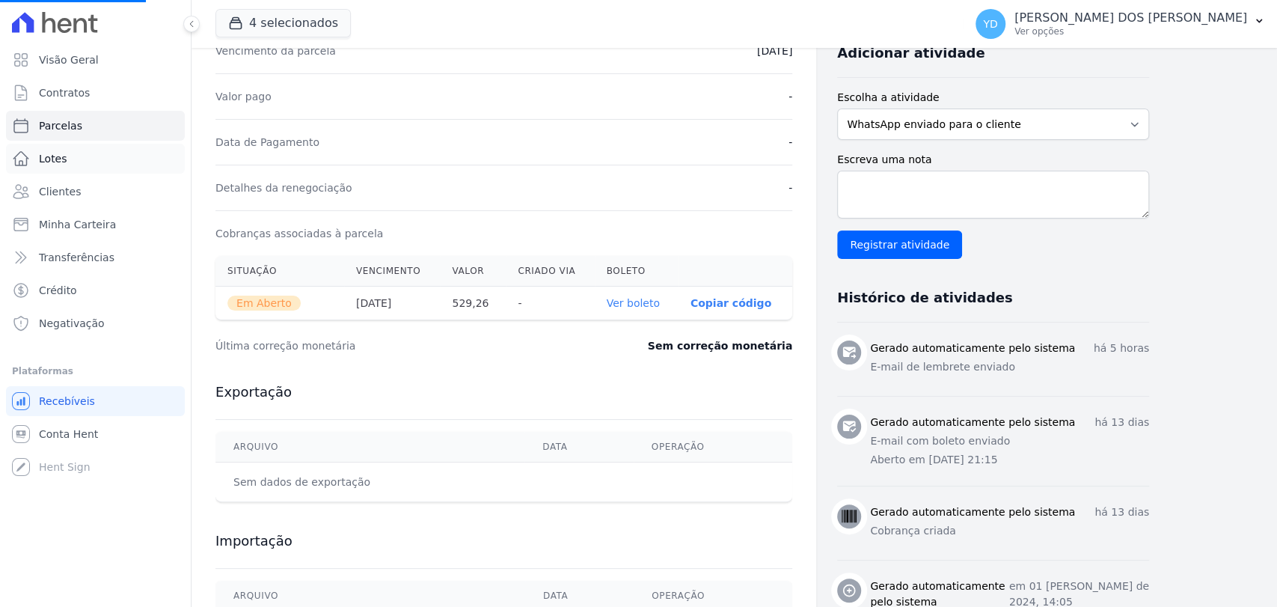 The width and height of the screenshot is (1277, 607). I want to click on p: Cobrança criada, so click(1009, 531).